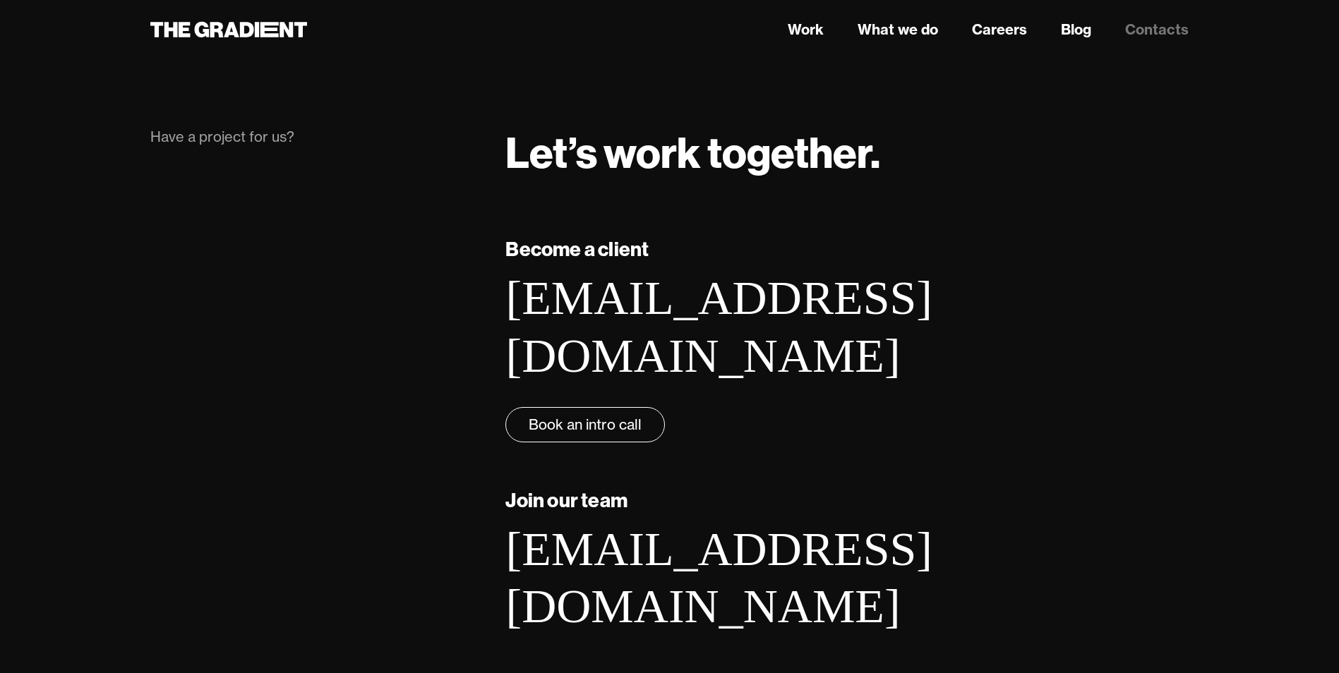  I want to click on div: Have a project for us?, so click(314, 137).